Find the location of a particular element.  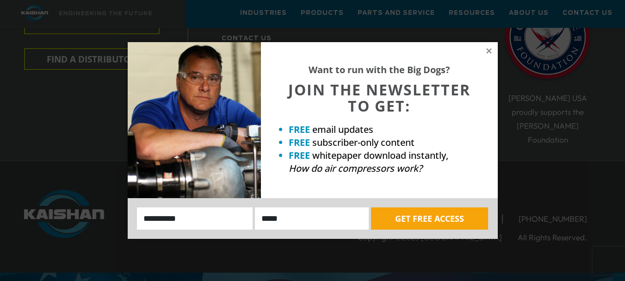

em: How do air compressors work? is located at coordinates (355, 168).